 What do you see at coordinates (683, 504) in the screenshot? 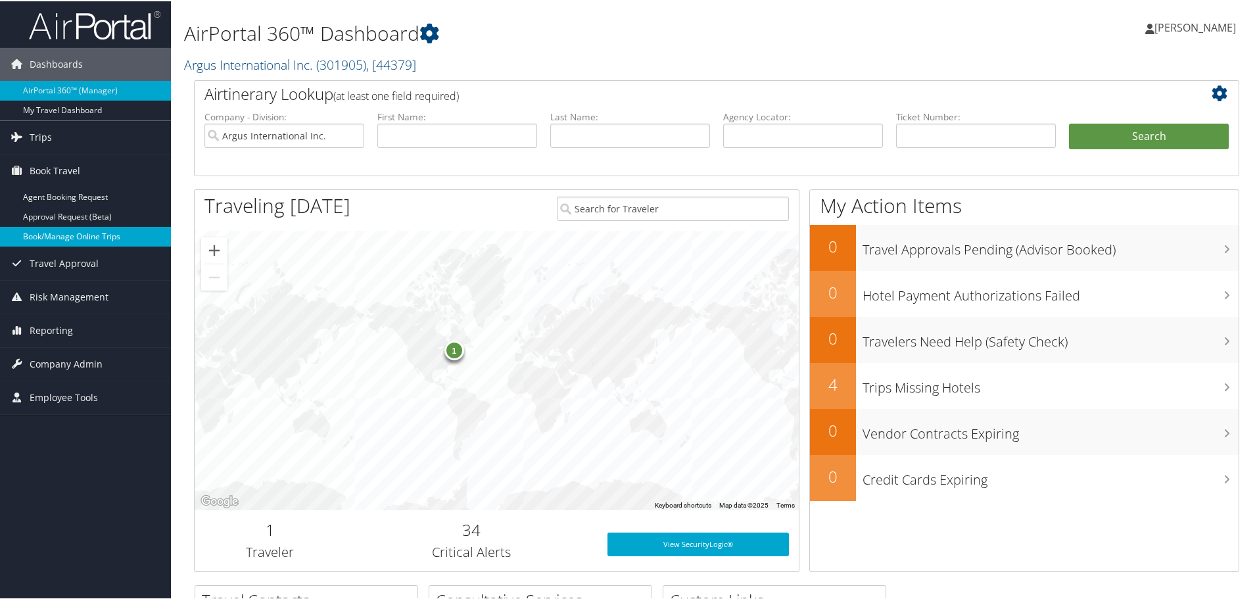
I see `button: Keyboard shortcuts` at bounding box center [683, 504].